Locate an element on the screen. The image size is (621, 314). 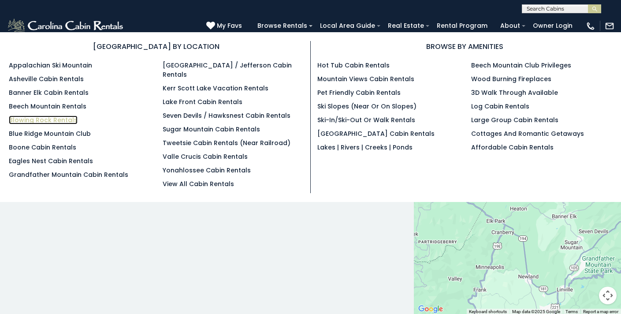
a: Sugar Mountain Cabin Rentals is located at coordinates (211, 129).